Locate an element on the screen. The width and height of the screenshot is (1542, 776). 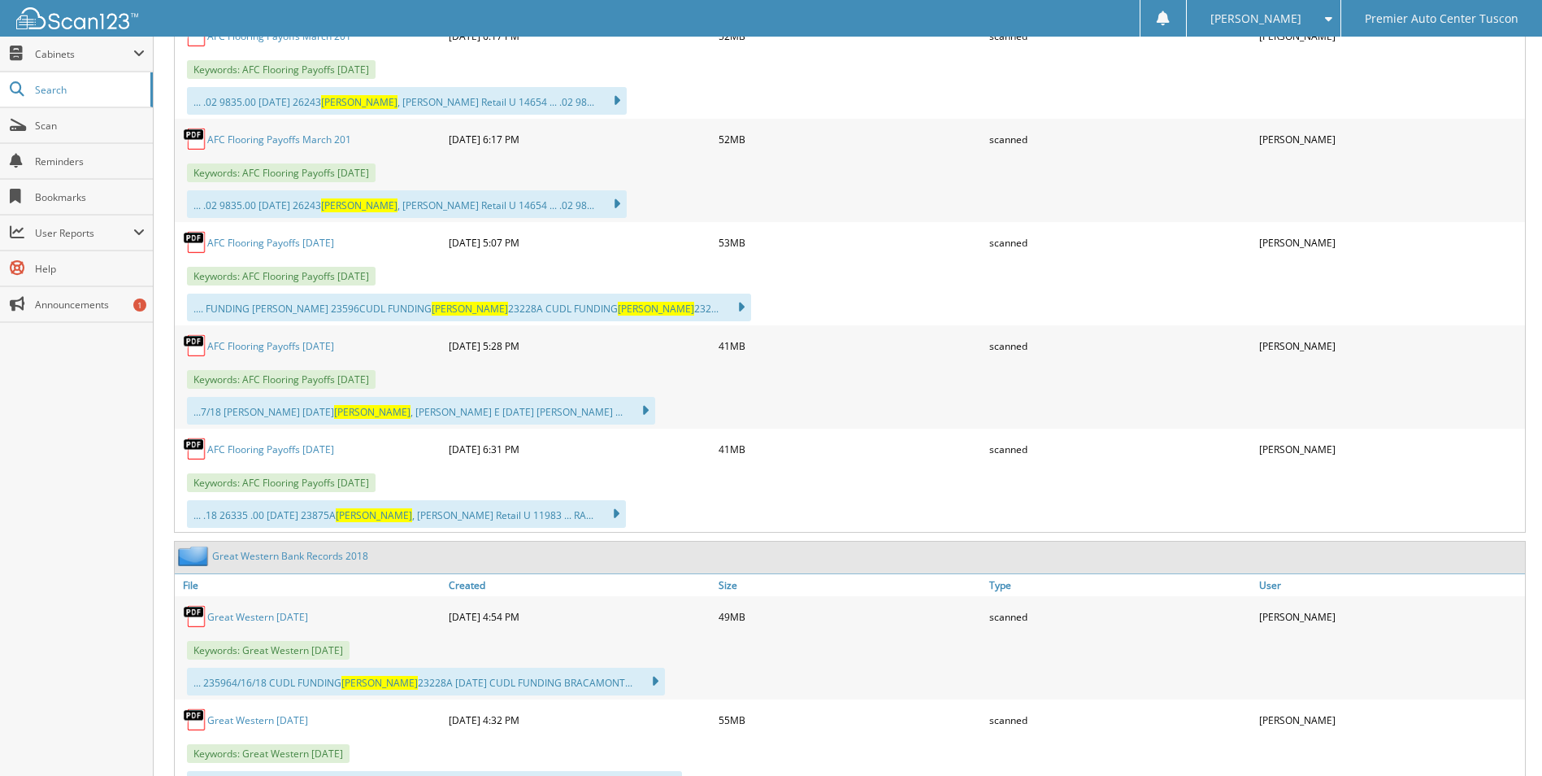
div: 55MB is located at coordinates (850, 720).